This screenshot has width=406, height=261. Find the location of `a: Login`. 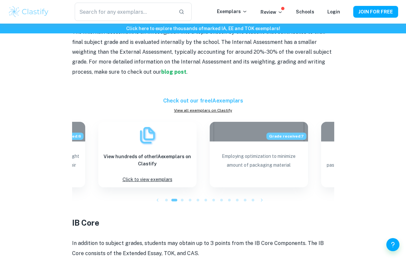

a: Login is located at coordinates (333, 12).